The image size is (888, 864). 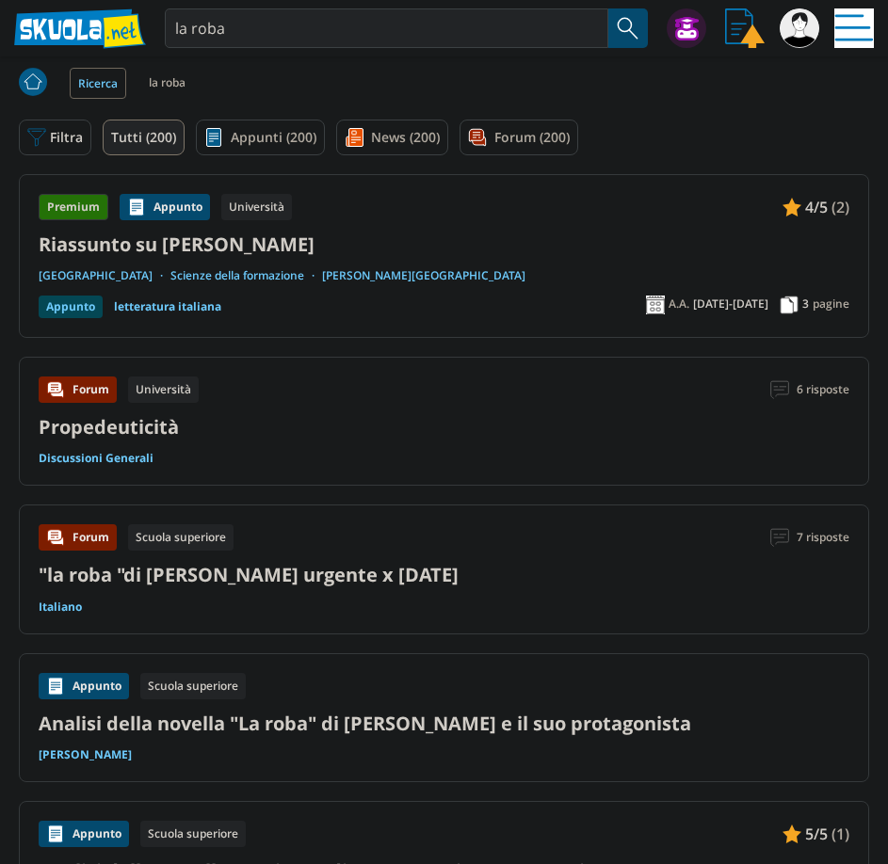 I want to click on button: Filtra, so click(x=55, y=137).